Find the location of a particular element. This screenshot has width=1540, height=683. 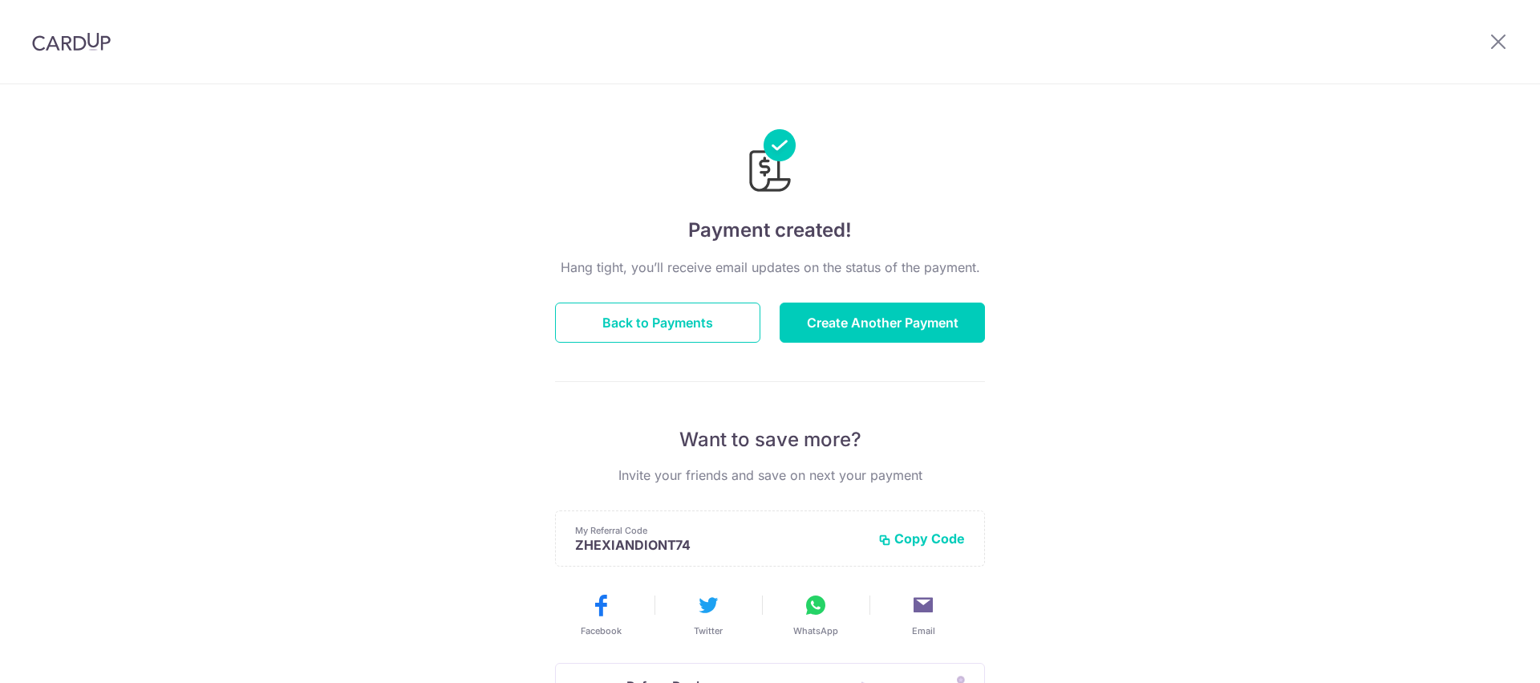

span: WhatsApp is located at coordinates (816, 630).